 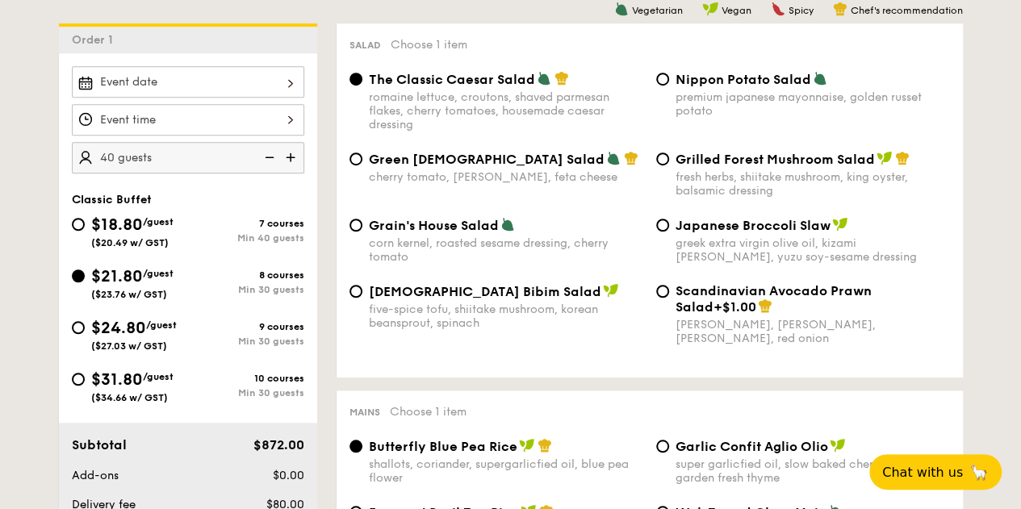 What do you see at coordinates (129, 398) in the screenshot?
I see `span: ($34.66 w/ GST)` at bounding box center [129, 398].